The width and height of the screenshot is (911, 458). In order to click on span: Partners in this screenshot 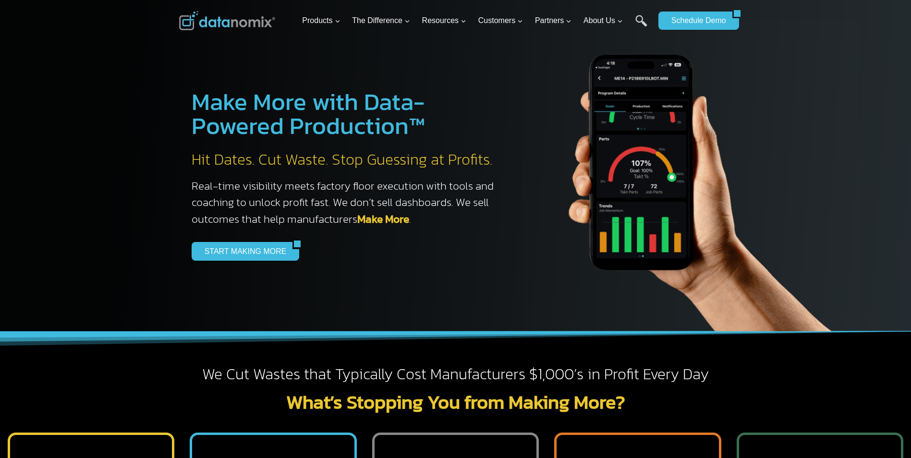, I will do `click(553, 21)`.